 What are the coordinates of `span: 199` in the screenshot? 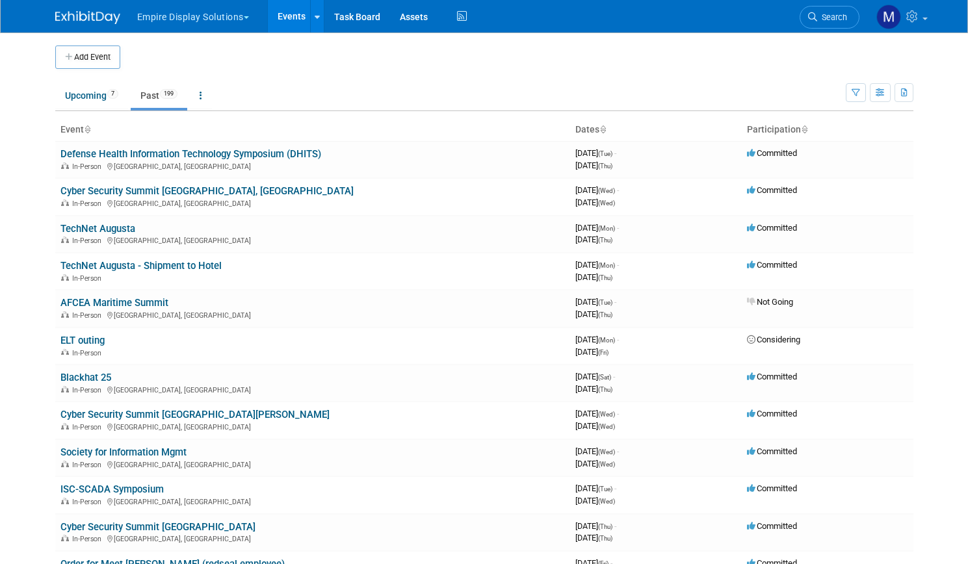 It's located at (168, 94).